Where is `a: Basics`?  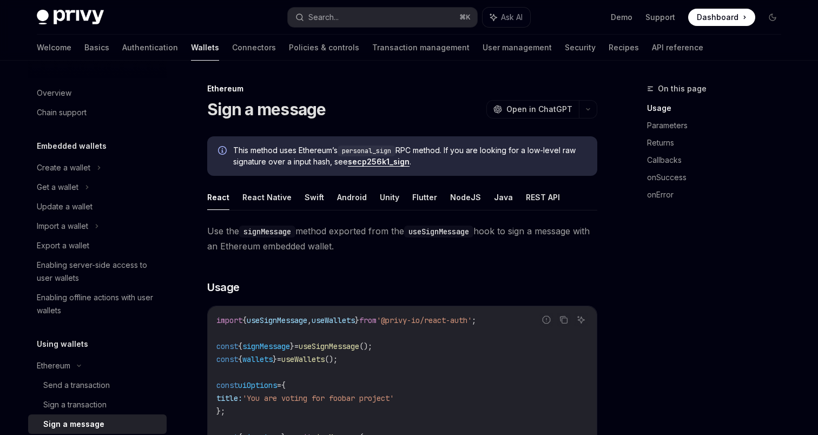 a: Basics is located at coordinates (97, 48).